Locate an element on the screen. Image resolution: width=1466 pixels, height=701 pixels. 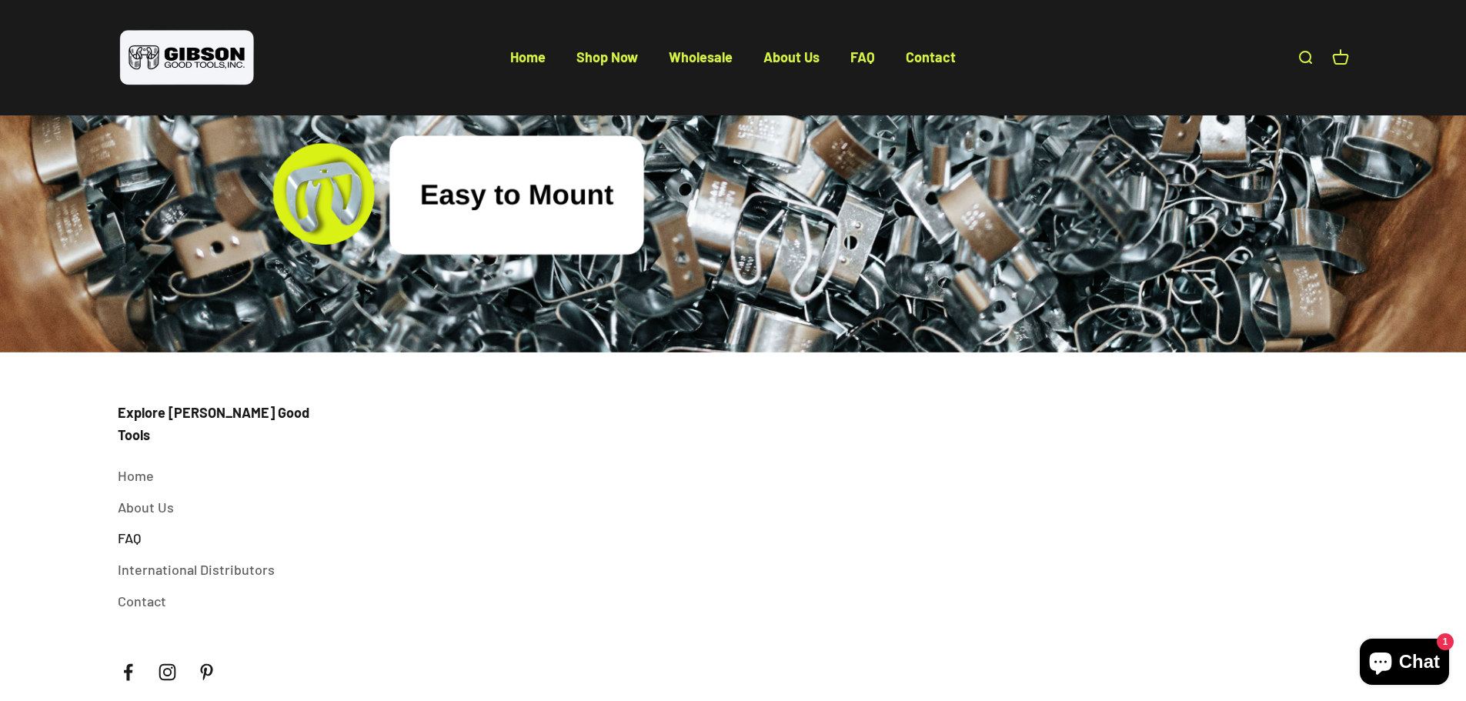
a: Follow on Instagram is located at coordinates (167, 672).